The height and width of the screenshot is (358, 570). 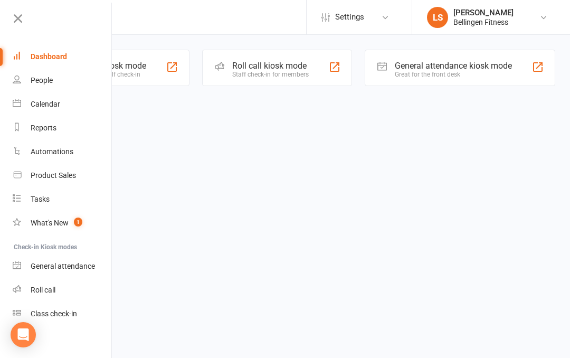 I want to click on a: Dashboard, so click(x=62, y=56).